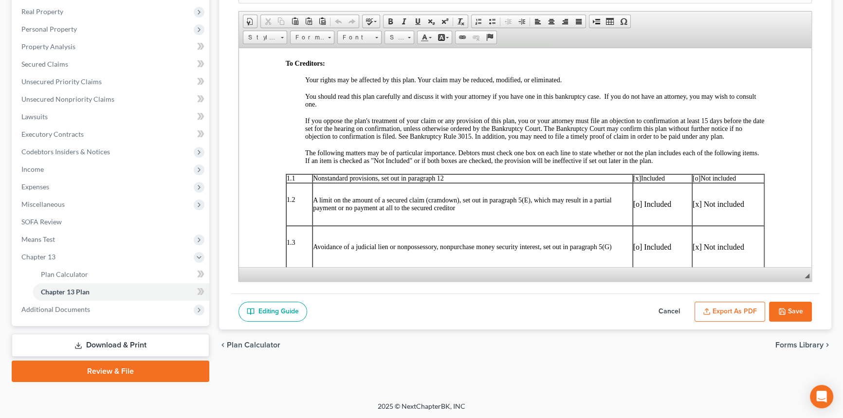 Image resolution: width=843 pixels, height=418 pixels. What do you see at coordinates (52, 130) in the screenshot?
I see `span: 1.1` at bounding box center [52, 130].